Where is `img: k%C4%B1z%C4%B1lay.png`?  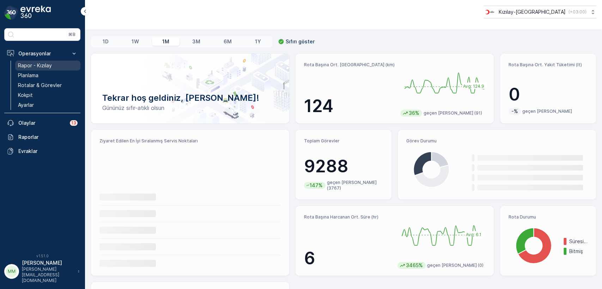 img: k%C4%B1z%C4%B1lay.png is located at coordinates (490, 12).